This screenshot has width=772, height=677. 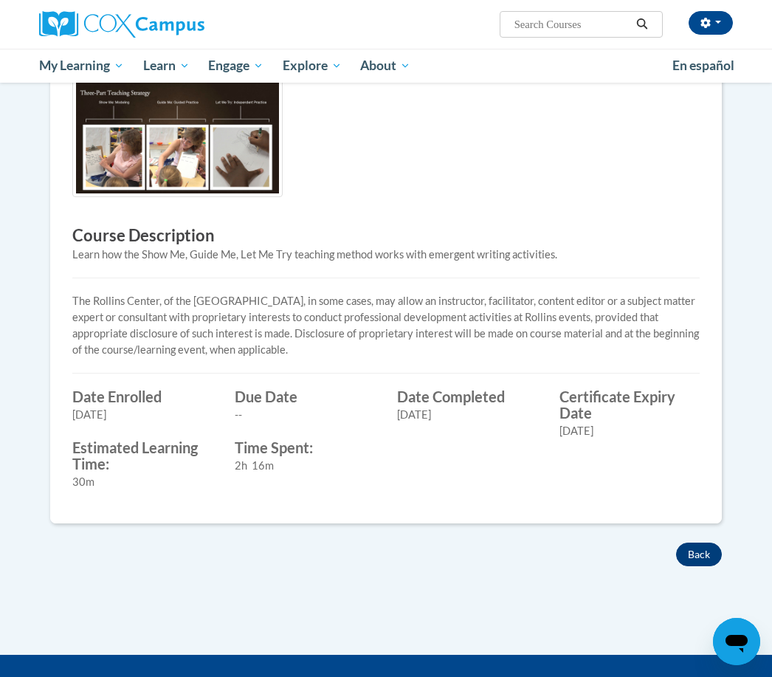 I want to click on span: Engage, so click(x=235, y=66).